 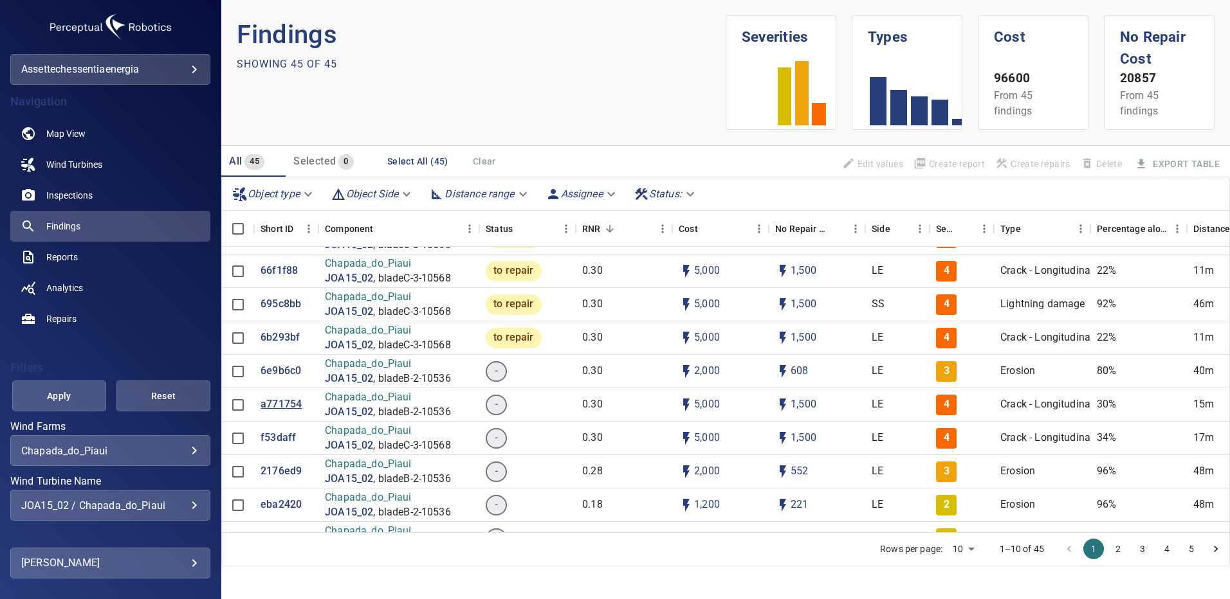 I want to click on p: 2, so click(x=946, y=538).